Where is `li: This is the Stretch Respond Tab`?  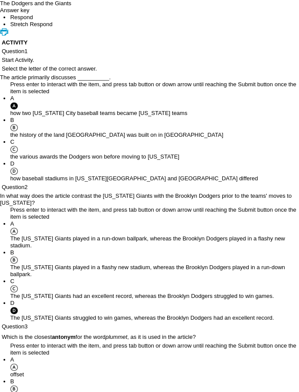 li: This is the Stretch Respond Tab is located at coordinates (154, 24).